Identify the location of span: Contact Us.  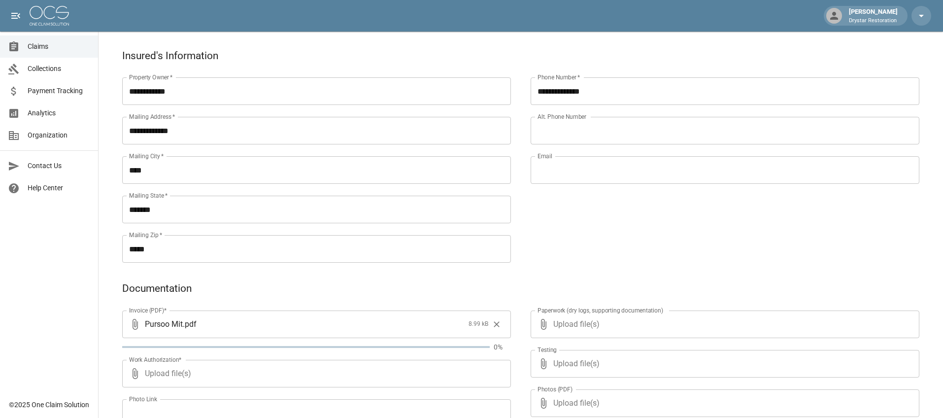
(59, 166).